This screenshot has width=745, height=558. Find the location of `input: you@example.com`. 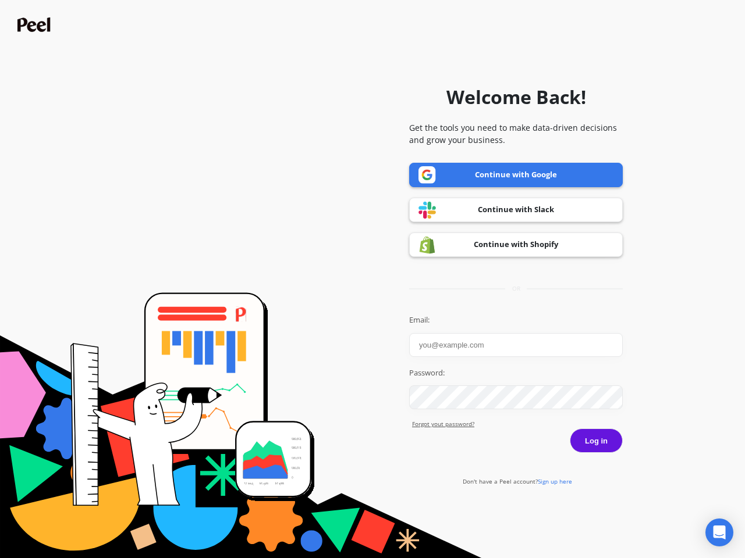

input: you@example.com is located at coordinates (515, 345).